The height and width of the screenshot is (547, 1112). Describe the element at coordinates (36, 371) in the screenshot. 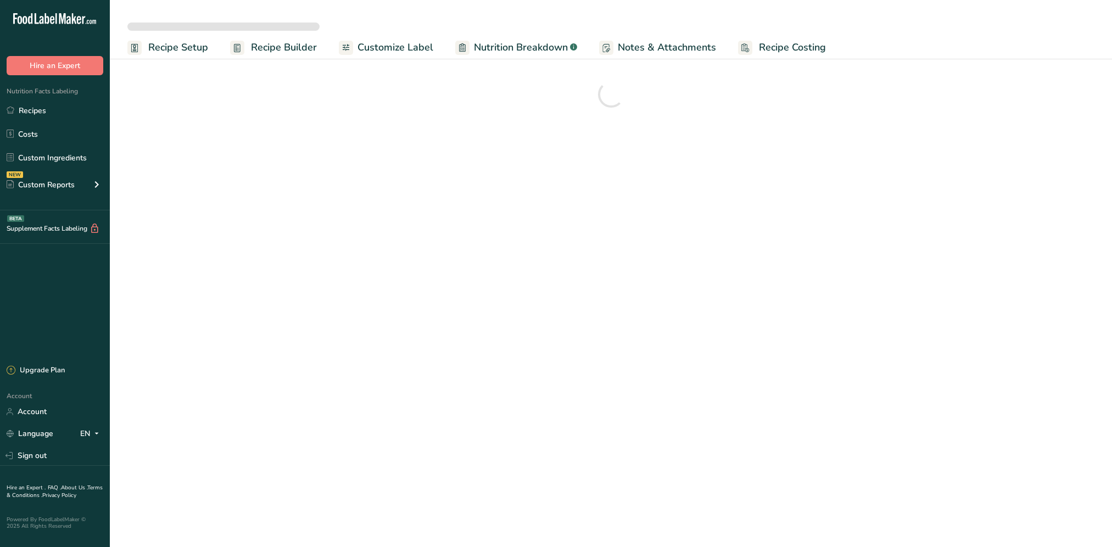

I see `div: Upgrade Plan` at that location.